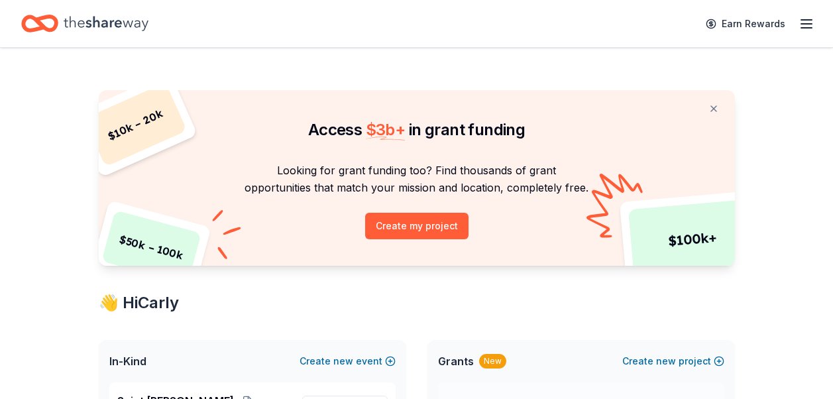 This screenshot has width=833, height=399. I want to click on a: Earn Rewards, so click(746, 24).